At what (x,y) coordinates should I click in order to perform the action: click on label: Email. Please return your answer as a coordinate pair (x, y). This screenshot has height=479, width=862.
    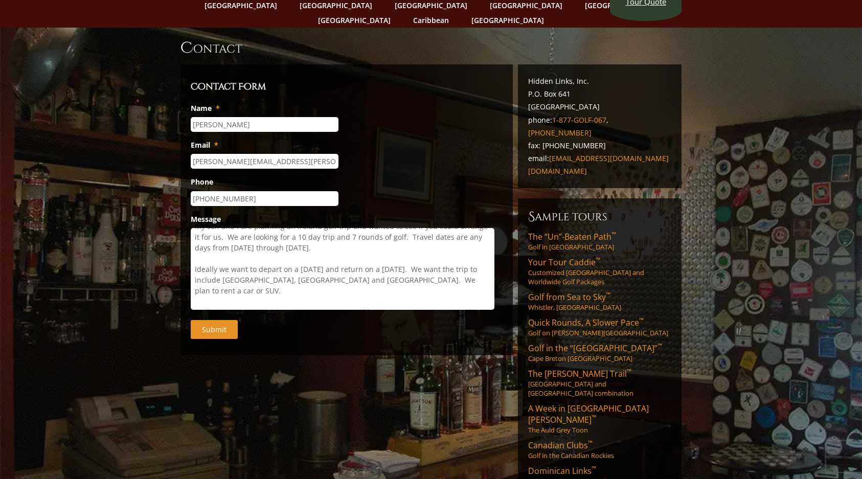
    Looking at the image, I should click on (204, 145).